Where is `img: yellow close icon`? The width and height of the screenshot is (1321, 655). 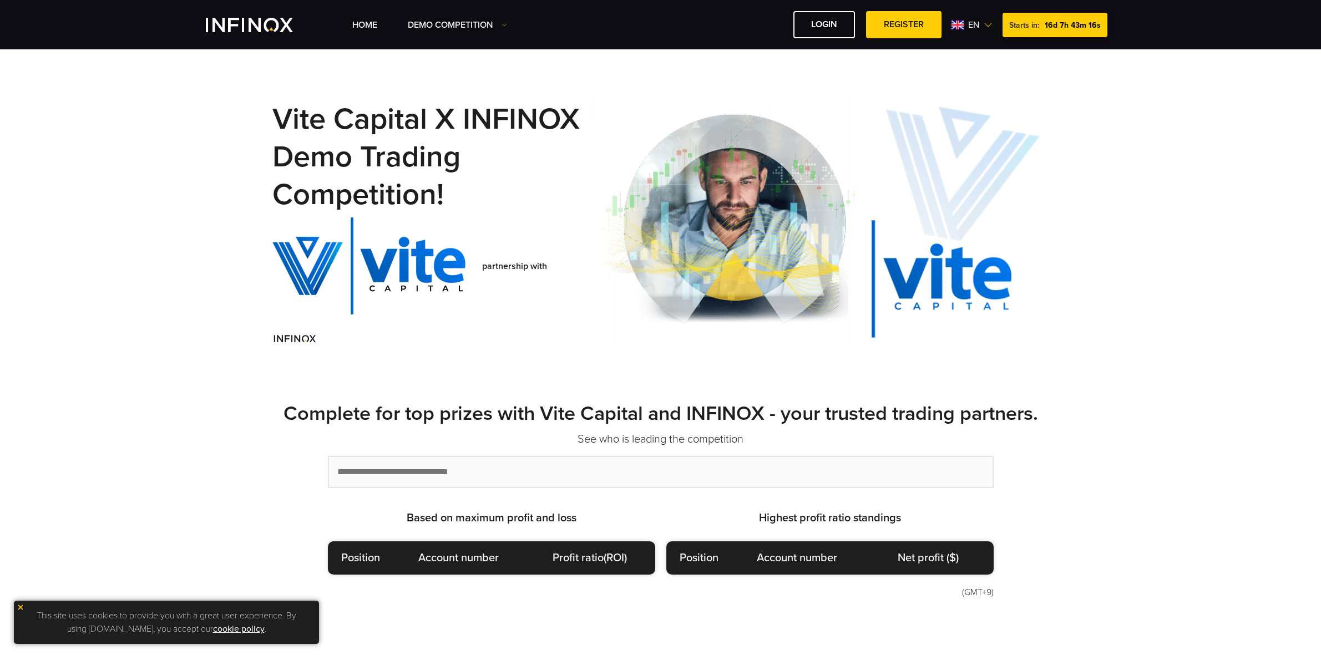
img: yellow close icon is located at coordinates (21, 608).